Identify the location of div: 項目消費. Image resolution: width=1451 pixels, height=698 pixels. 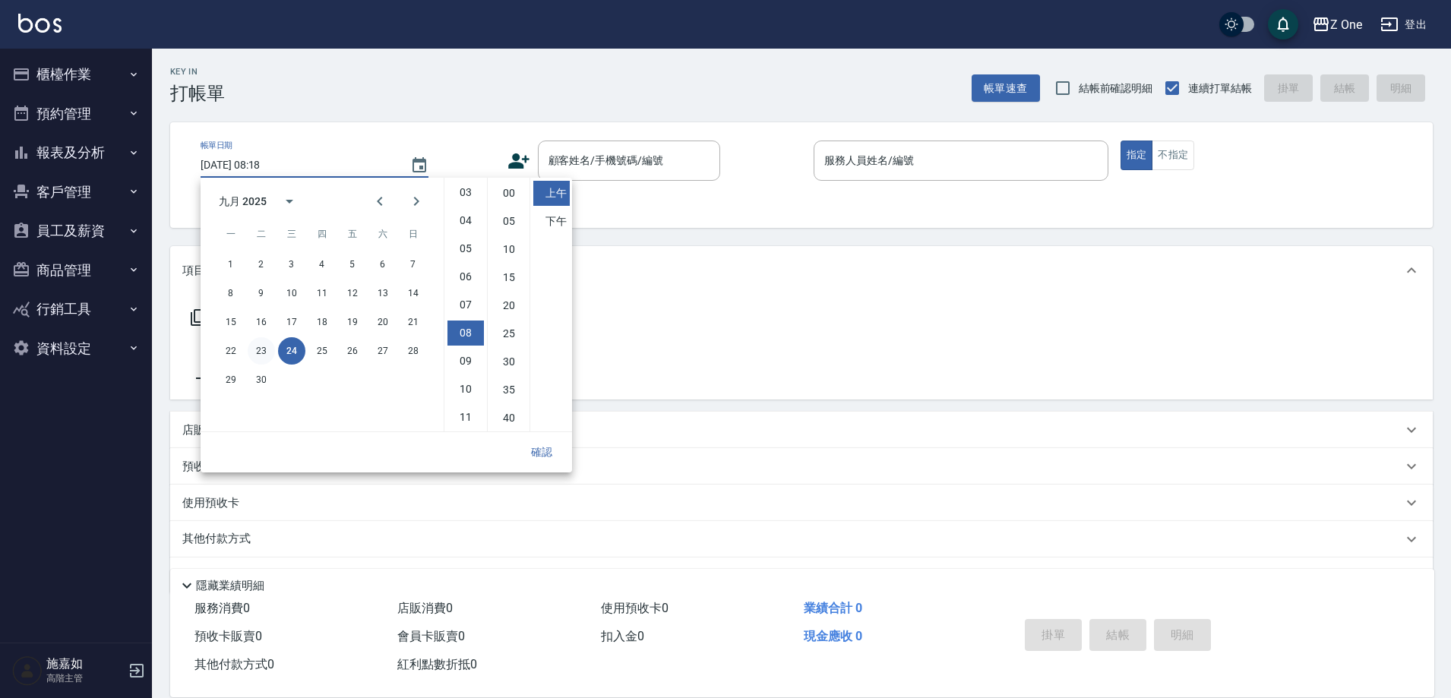
(802, 271).